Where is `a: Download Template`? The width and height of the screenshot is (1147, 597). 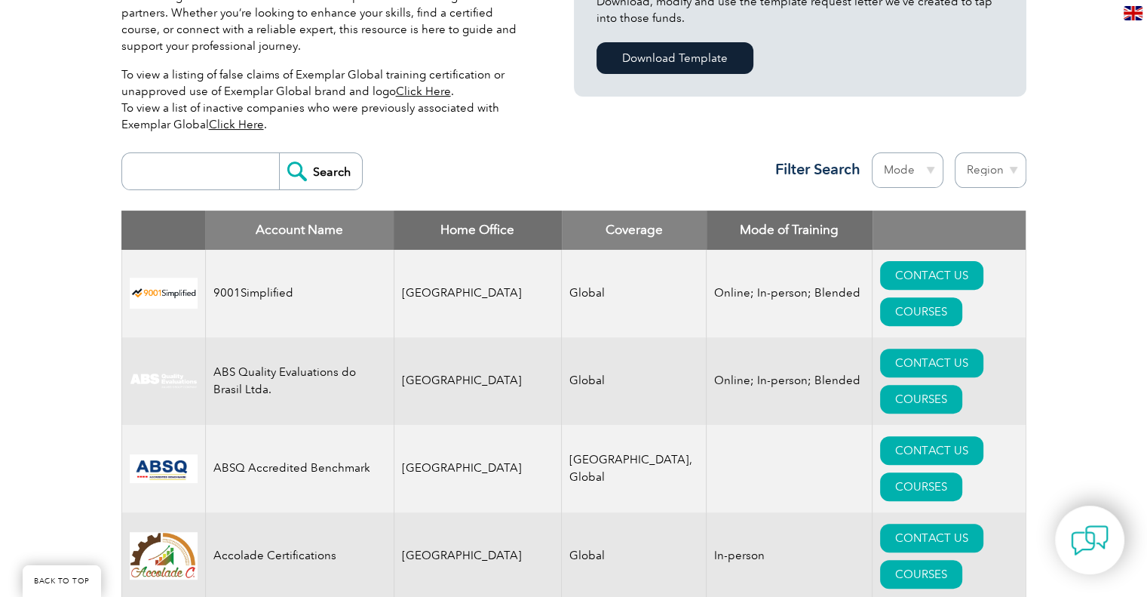 a: Download Template is located at coordinates (675, 58).